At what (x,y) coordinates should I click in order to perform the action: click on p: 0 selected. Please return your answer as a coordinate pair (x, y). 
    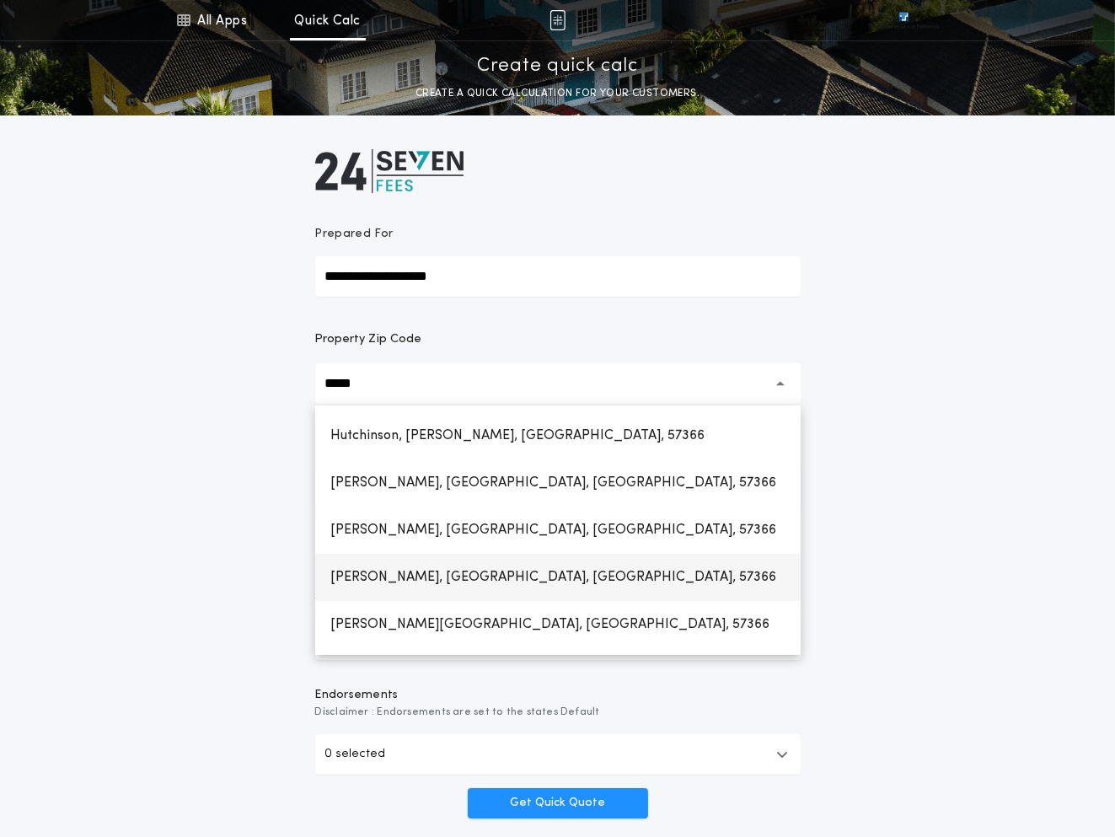
    Looking at the image, I should click on (356, 754).